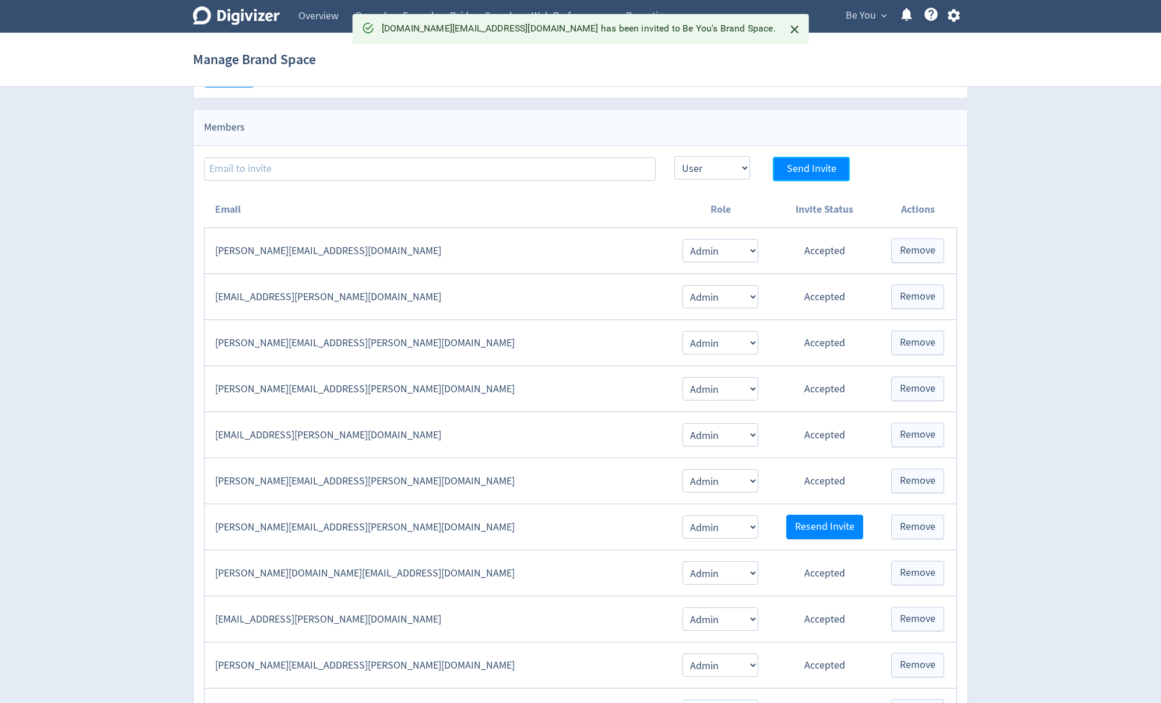 Image resolution: width=1161 pixels, height=703 pixels. Describe the element at coordinates (865, 16) in the screenshot. I see `button: Be You` at that location.